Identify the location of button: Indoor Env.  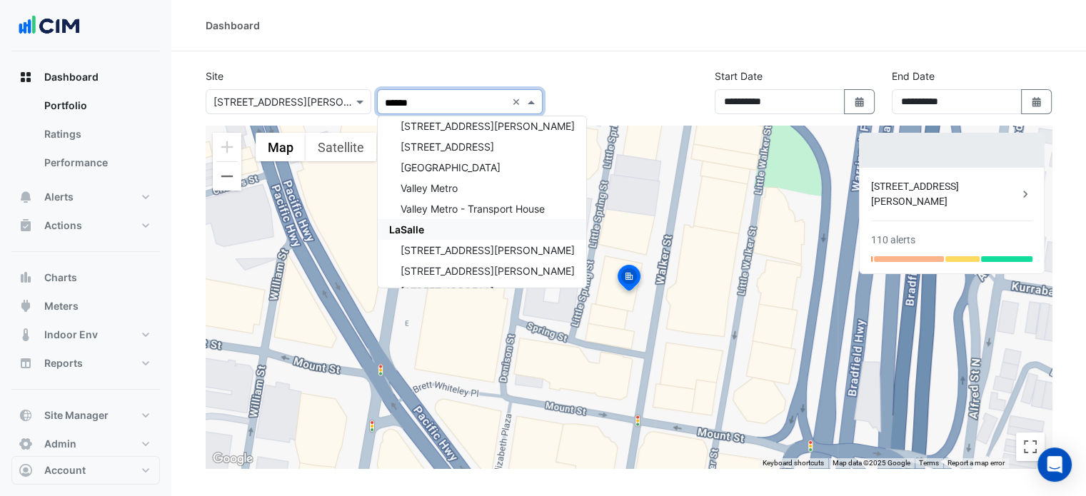
(86, 335).